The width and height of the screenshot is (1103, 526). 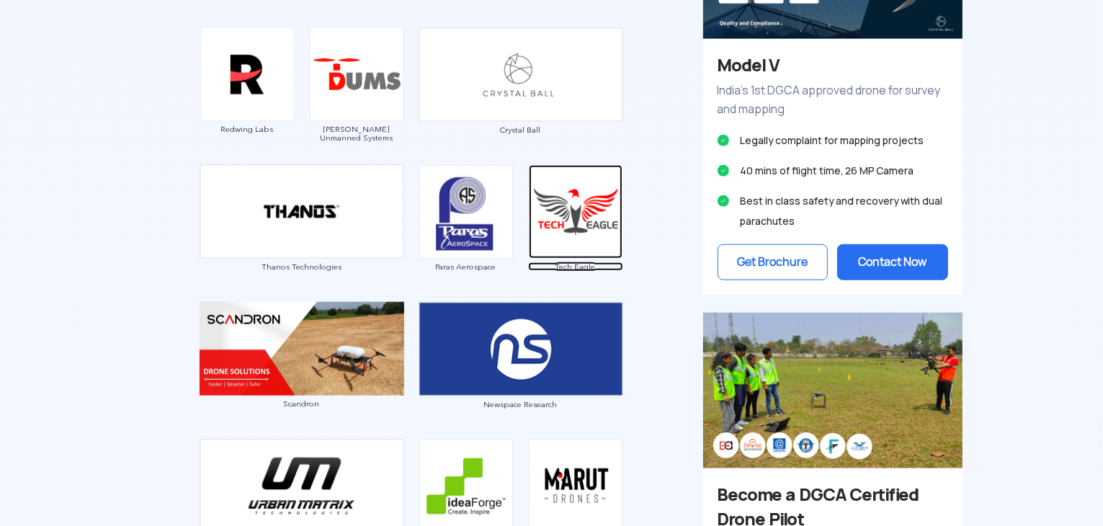 What do you see at coordinates (521, 100) in the screenshot?
I see `a: Crystal Ball` at bounding box center [521, 100].